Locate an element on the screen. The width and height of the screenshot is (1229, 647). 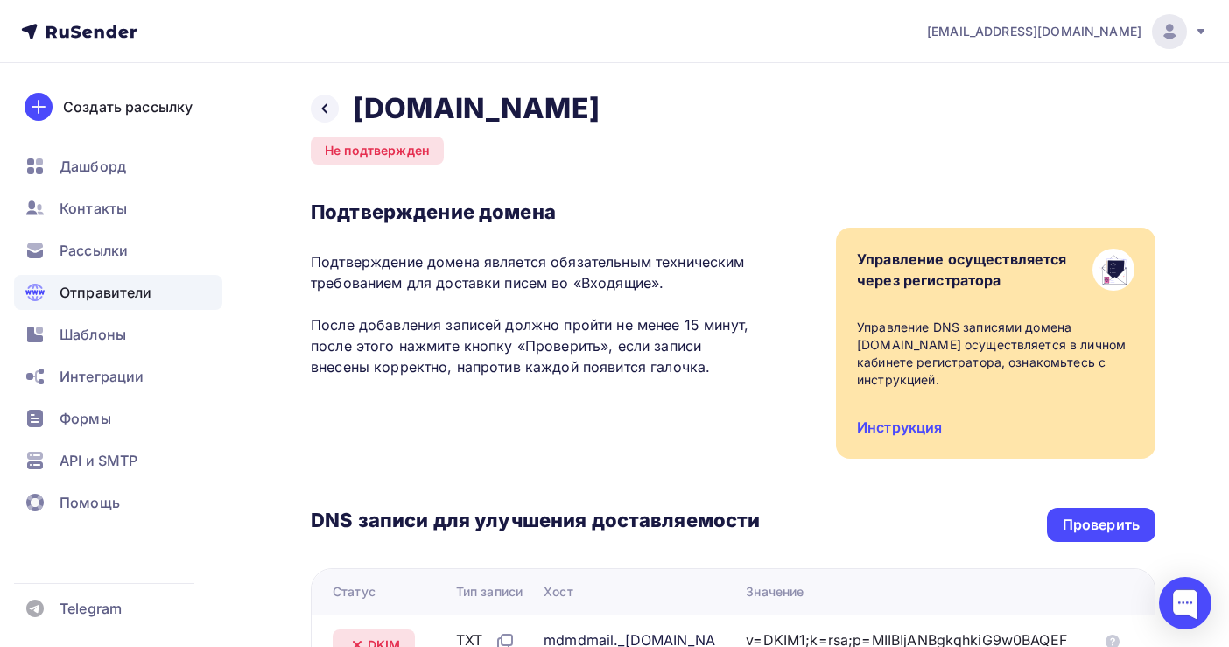
div: Хост is located at coordinates (559, 592).